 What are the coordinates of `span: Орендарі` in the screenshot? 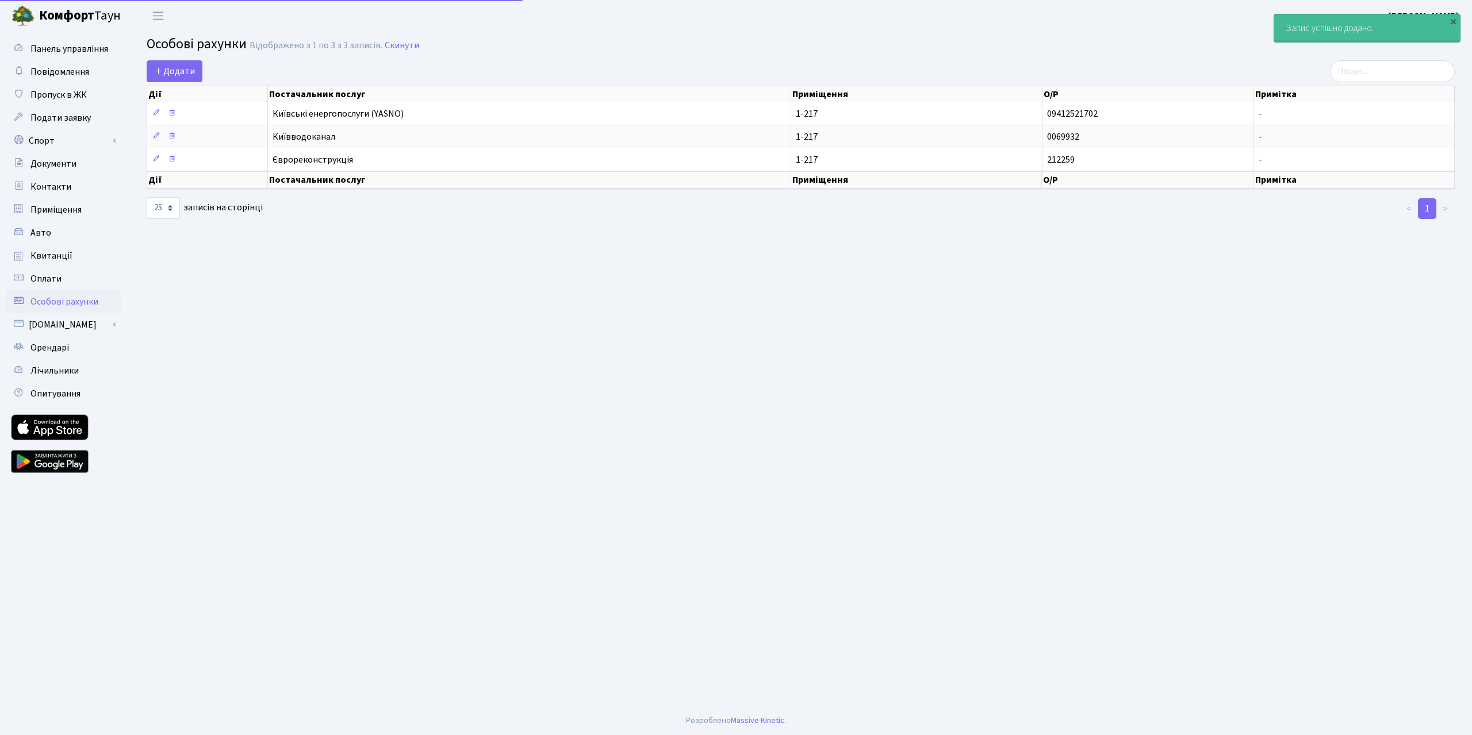 It's located at (49, 348).